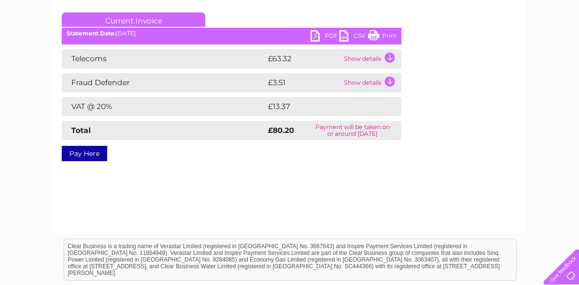 The image size is (579, 285). I want to click on td: Fraud Defender, so click(164, 83).